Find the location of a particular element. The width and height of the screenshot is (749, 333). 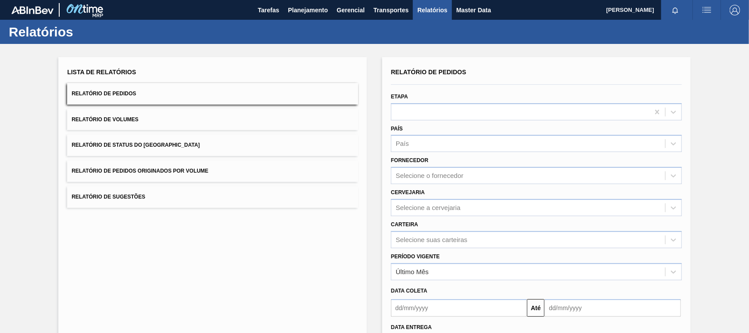

label: Cervejaria is located at coordinates (408, 192).